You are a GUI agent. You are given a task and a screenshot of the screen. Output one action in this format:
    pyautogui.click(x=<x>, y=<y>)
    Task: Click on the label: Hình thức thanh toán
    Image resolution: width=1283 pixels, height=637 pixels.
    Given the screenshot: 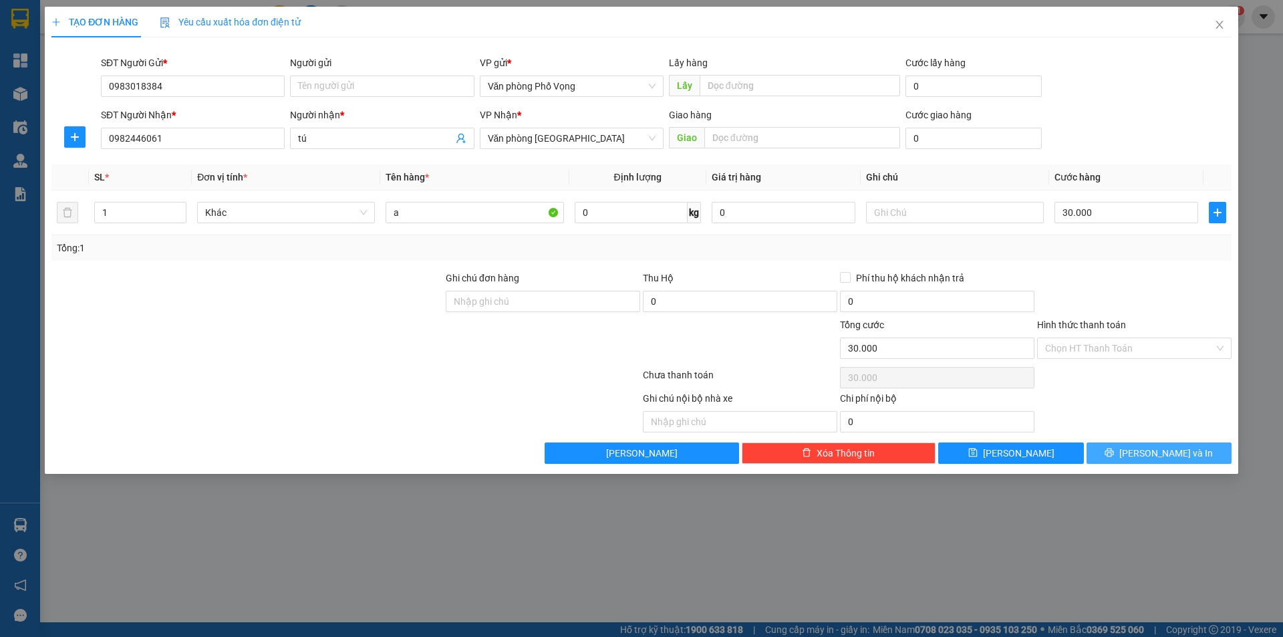 What is the action you would take?
    pyautogui.click(x=1081, y=325)
    